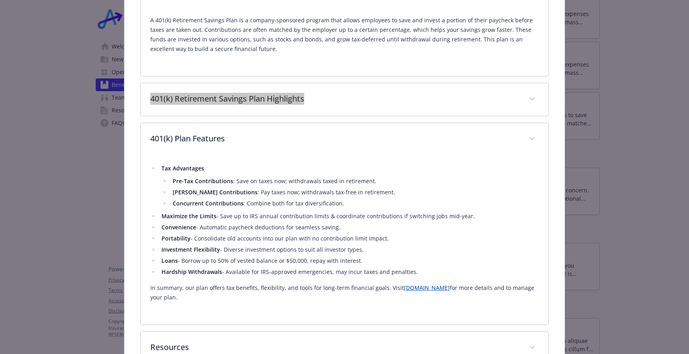 This screenshot has height=354, width=689. What do you see at coordinates (335, 99) in the screenshot?
I see `p: 401(k) Retirement Savings Plan Highlights` at bounding box center [335, 99].